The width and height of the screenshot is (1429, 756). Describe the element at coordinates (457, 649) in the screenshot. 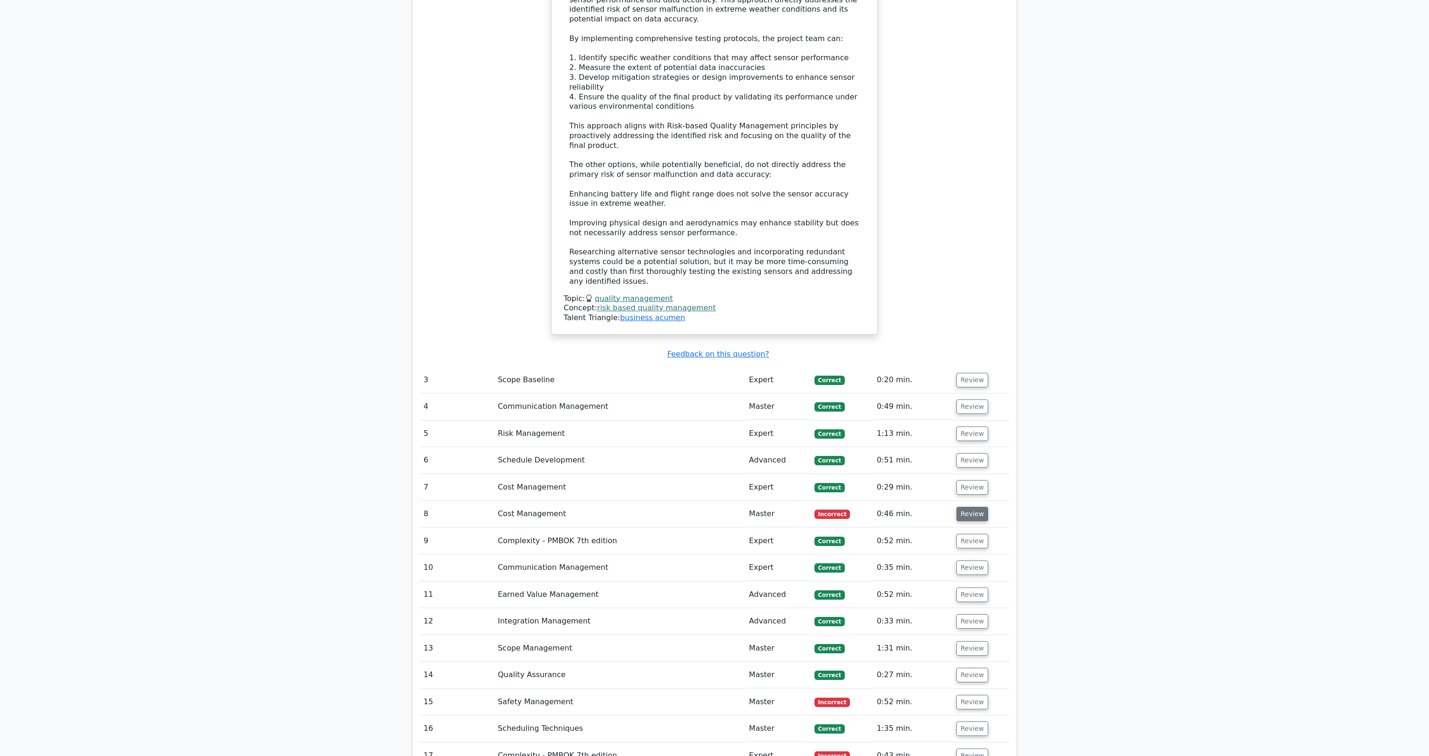

I see `td: 13` at that location.